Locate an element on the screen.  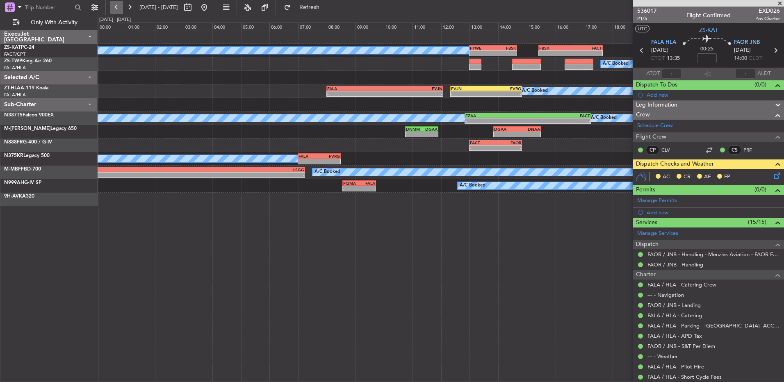
div: Flight Confirmed is located at coordinates (709, 15).